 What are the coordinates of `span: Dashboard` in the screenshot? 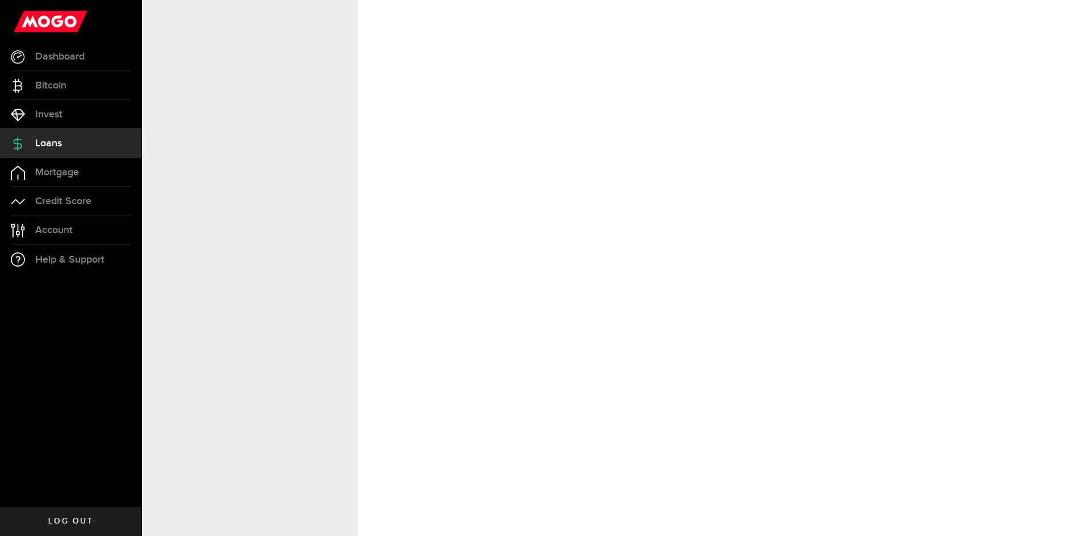 It's located at (60, 57).